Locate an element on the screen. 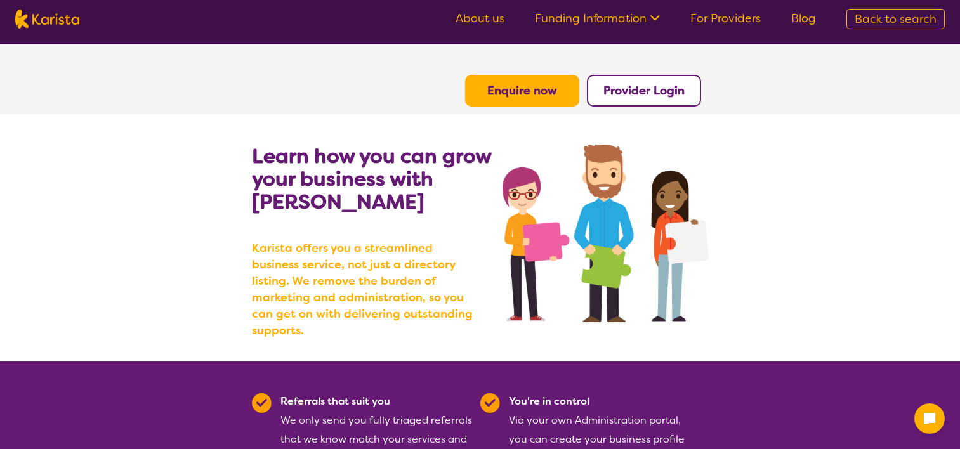 The image size is (960, 449). b: Karista offers you a streamlined business service, not just a directory listing. We remove the bu... is located at coordinates (366, 289).